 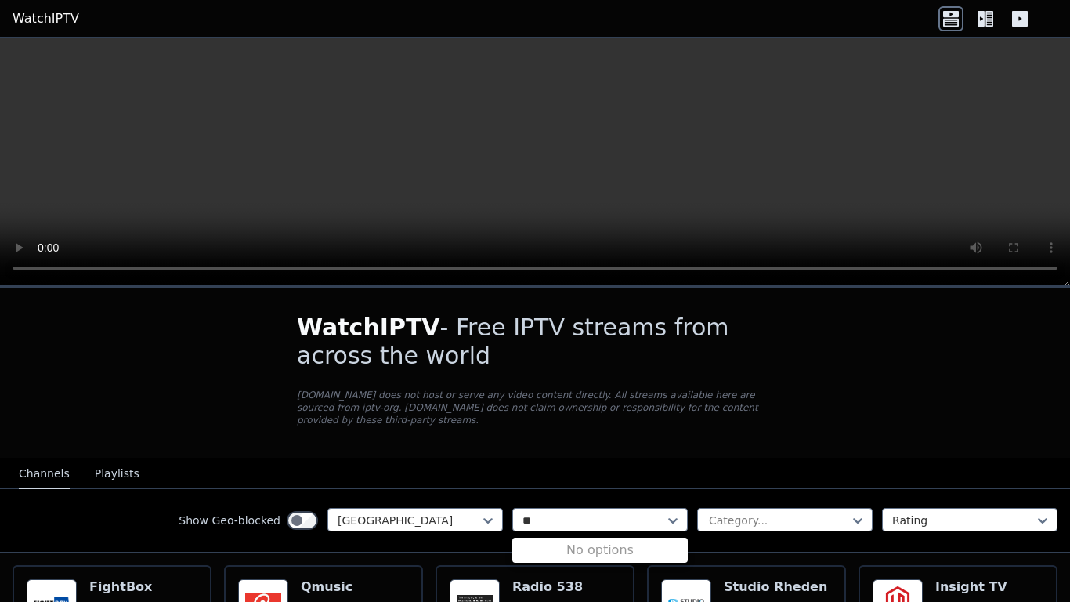 I want to click on a: iptv-org, so click(x=380, y=407).